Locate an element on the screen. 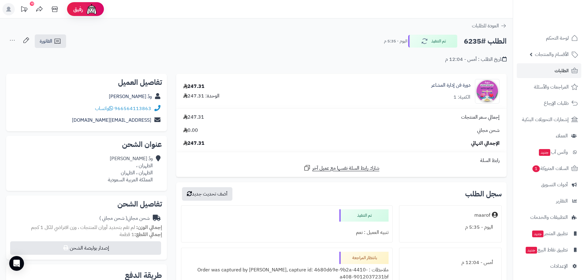  a: تطبيق نقاط البيعجديد is located at coordinates (549, 250).